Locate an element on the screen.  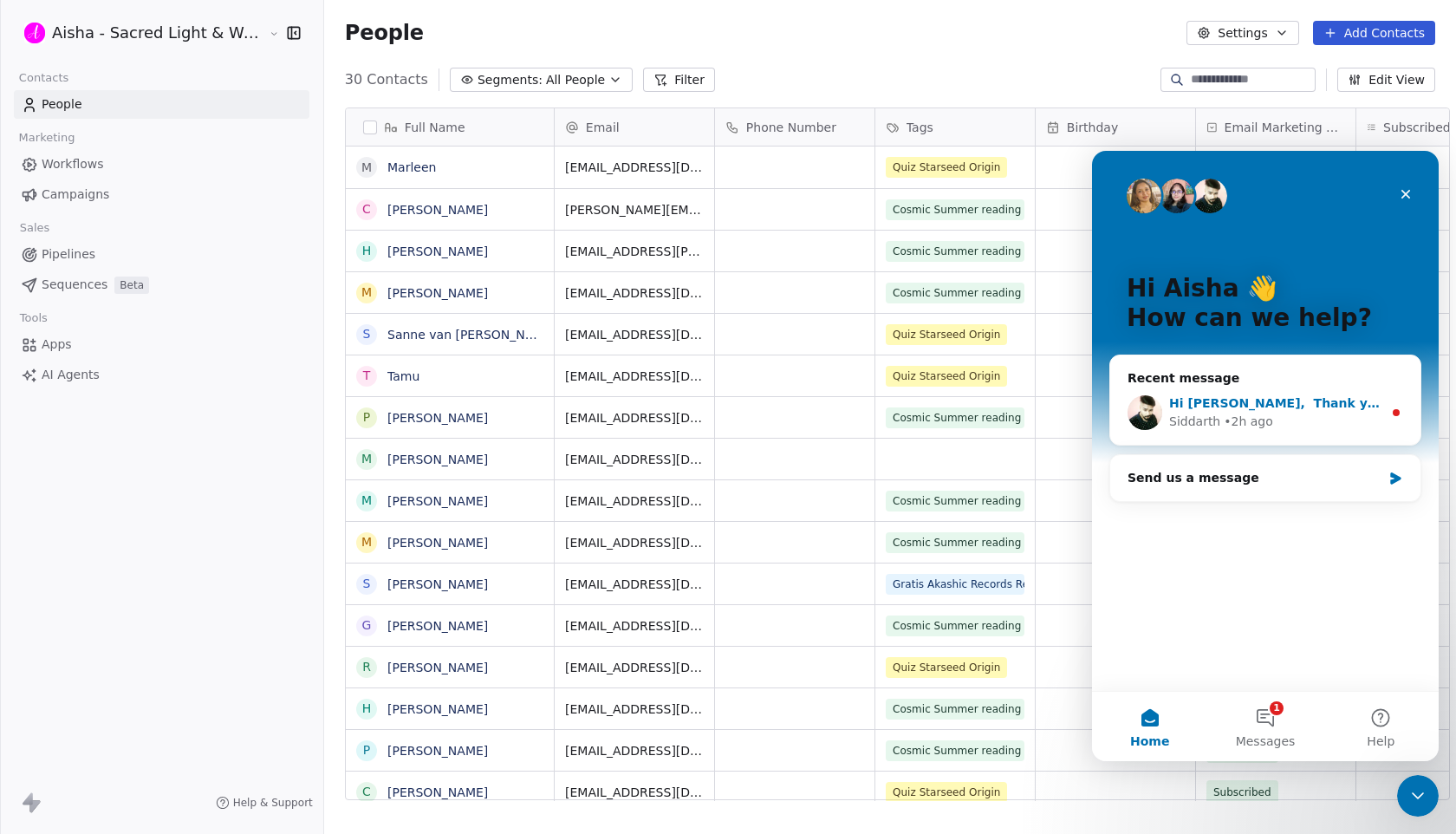
span: Full Name is located at coordinates (435, 128).